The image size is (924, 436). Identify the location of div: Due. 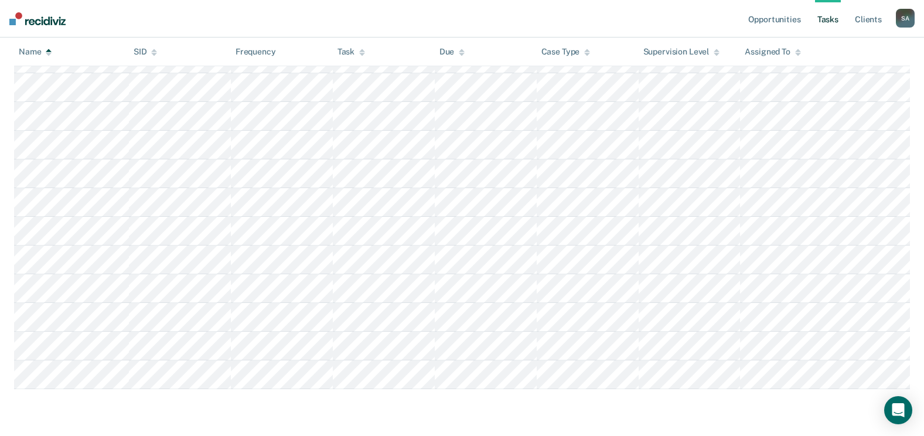
(452, 52).